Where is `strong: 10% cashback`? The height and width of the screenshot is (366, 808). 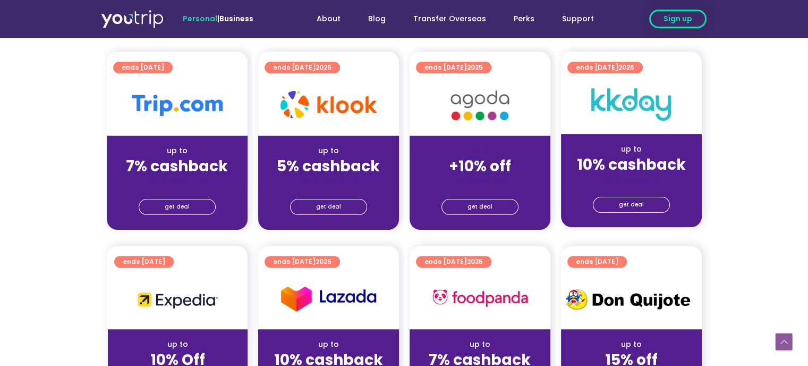 strong: 10% cashback is located at coordinates (631, 164).